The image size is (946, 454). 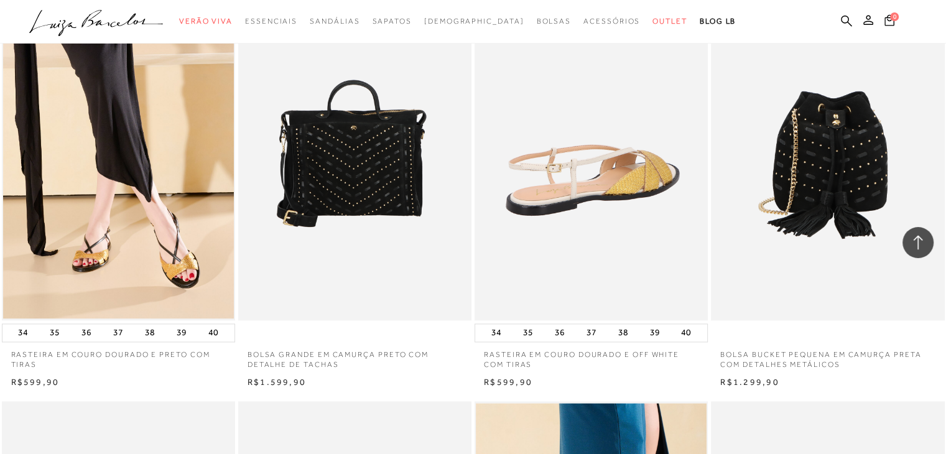 What do you see at coordinates (718, 21) in the screenshot?
I see `span: BLOG LB` at bounding box center [718, 21].